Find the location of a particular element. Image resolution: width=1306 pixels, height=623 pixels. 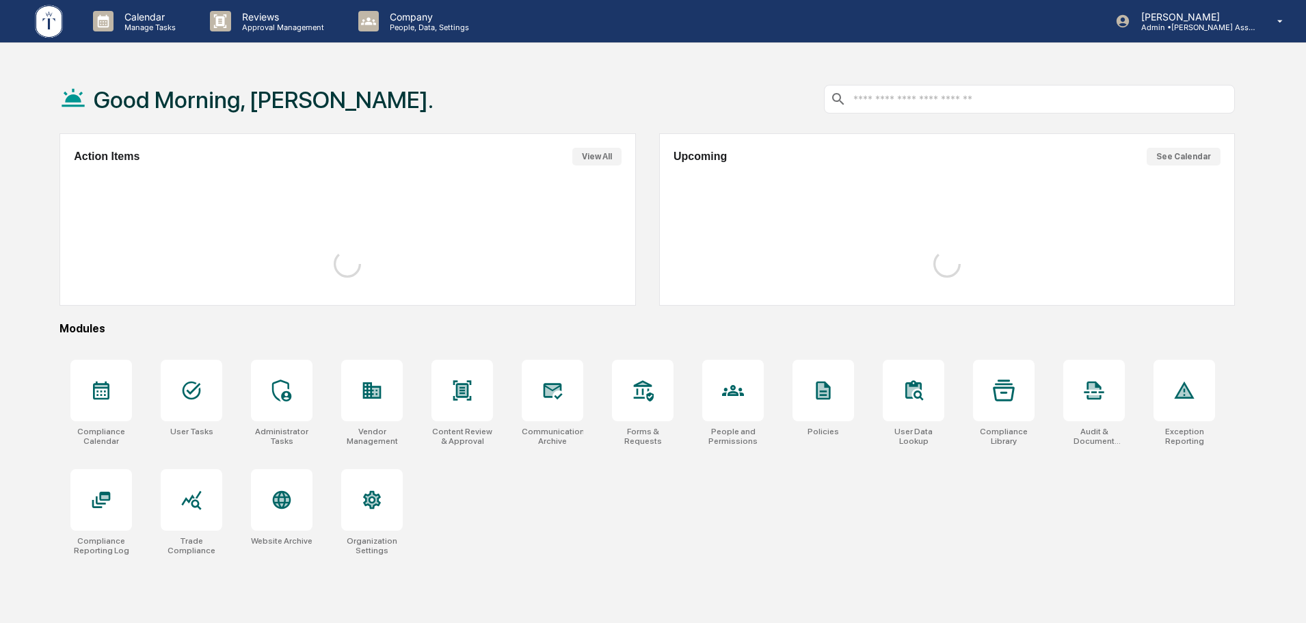

h2: Upcoming is located at coordinates (700, 157).